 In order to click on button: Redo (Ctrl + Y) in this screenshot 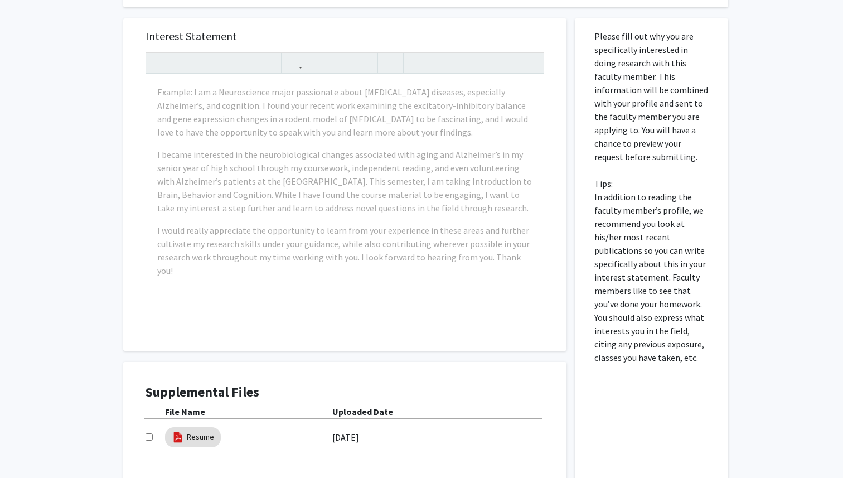, I will do `click(178, 62)`.